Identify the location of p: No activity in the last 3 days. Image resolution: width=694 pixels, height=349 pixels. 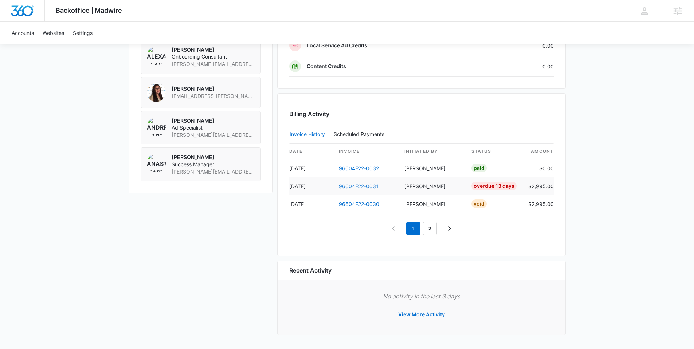
(421, 297).